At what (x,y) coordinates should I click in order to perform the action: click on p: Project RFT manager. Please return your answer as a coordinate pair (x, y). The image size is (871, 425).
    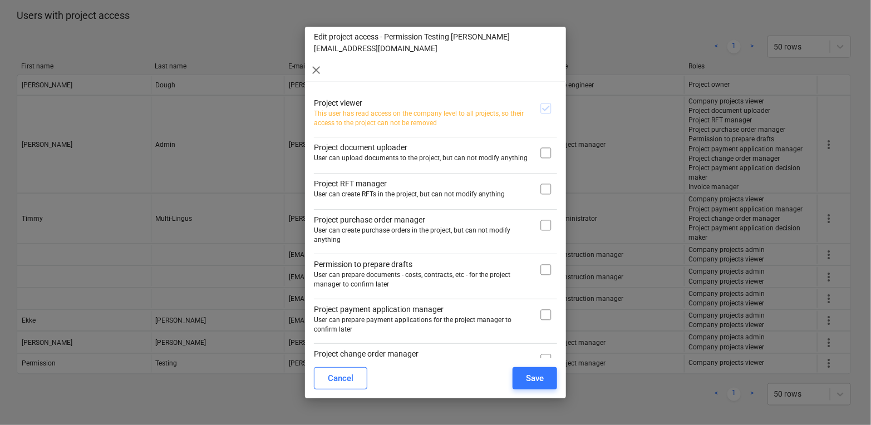
    Looking at the image, I should click on (422, 184).